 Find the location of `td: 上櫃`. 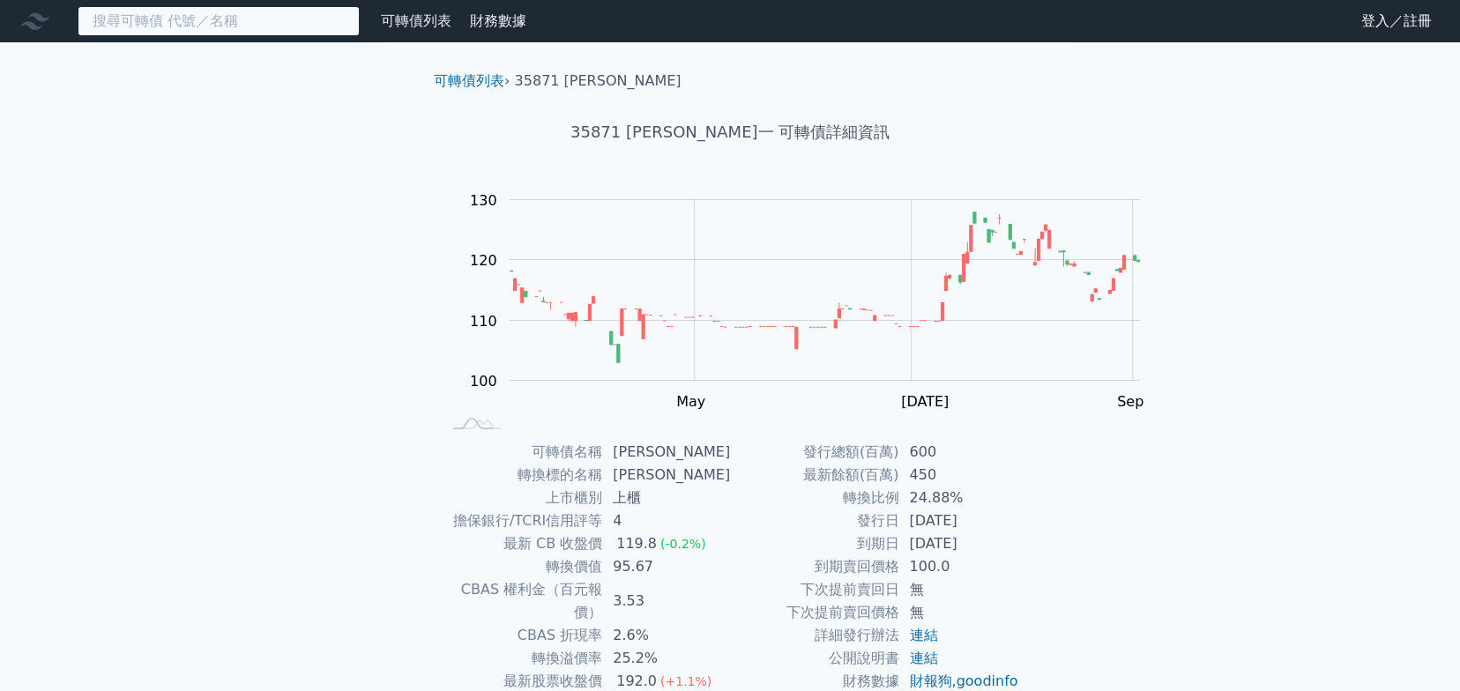

td: 上櫃 is located at coordinates (665, 498).